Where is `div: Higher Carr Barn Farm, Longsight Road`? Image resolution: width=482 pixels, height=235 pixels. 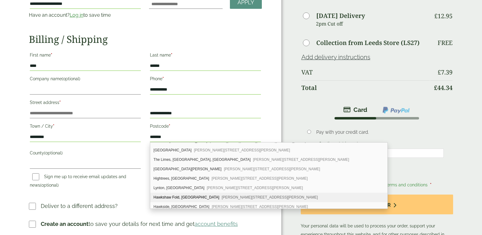
div: Higher Carr Barn Farm, Longsight Road is located at coordinates (269, 169).